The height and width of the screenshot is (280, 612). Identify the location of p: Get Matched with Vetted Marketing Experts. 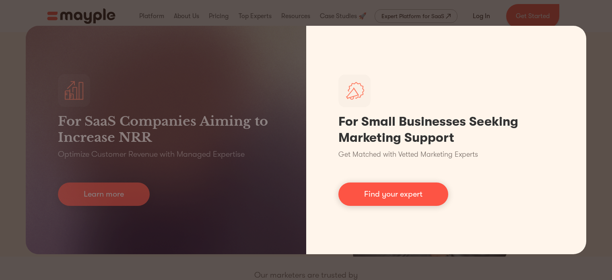
(408, 154).